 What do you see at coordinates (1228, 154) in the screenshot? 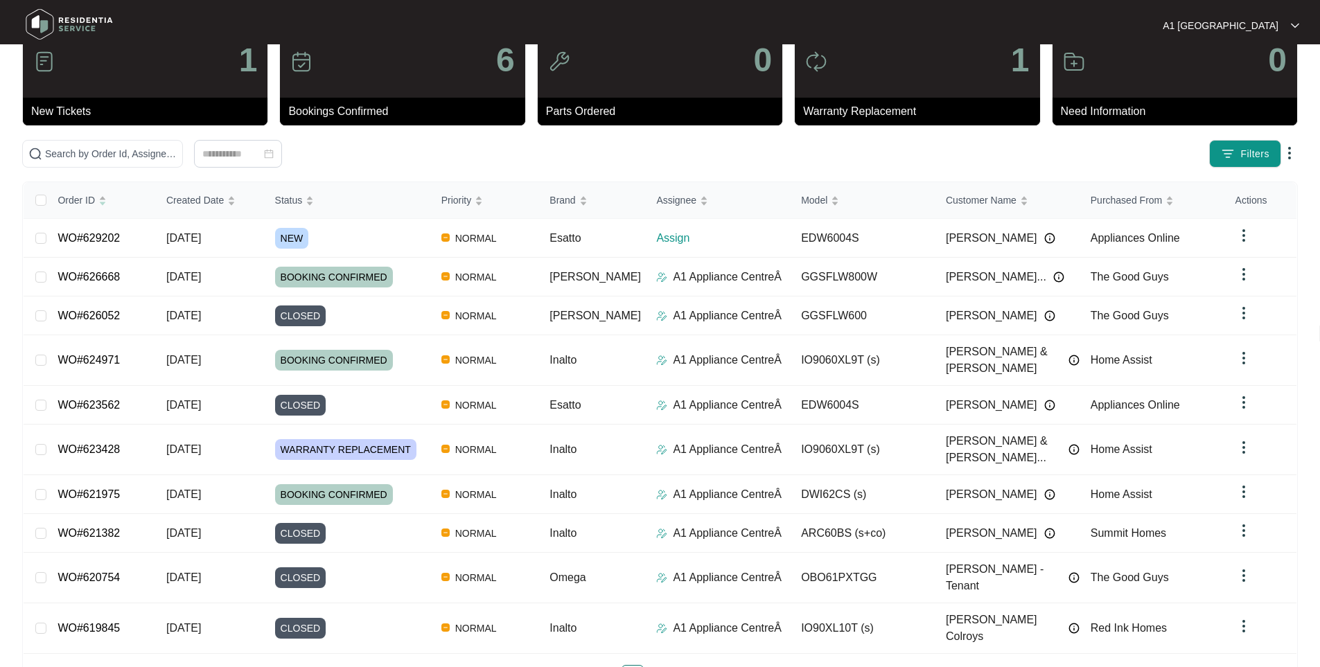
I see `img: filter icon` at bounding box center [1228, 154].